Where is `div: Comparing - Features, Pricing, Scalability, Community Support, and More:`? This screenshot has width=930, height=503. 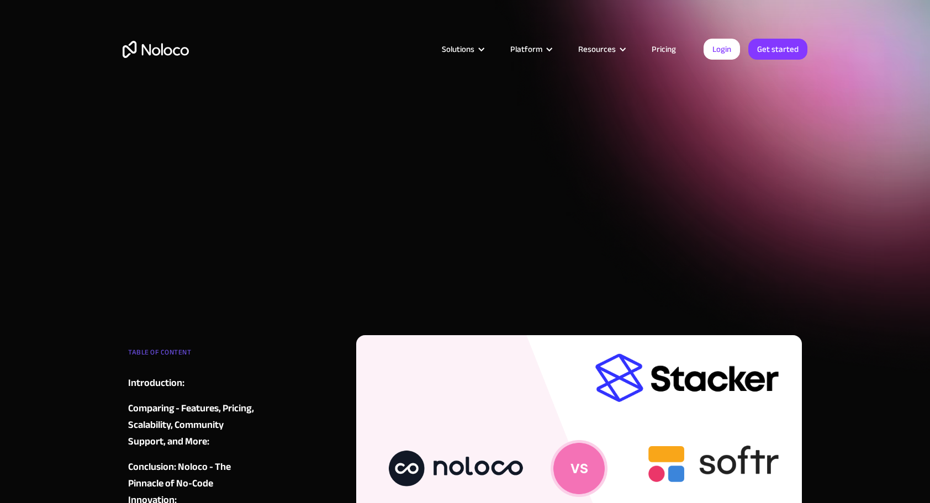
div: Comparing - Features, Pricing, Scalability, Community Support, and More: is located at coordinates (195, 425).